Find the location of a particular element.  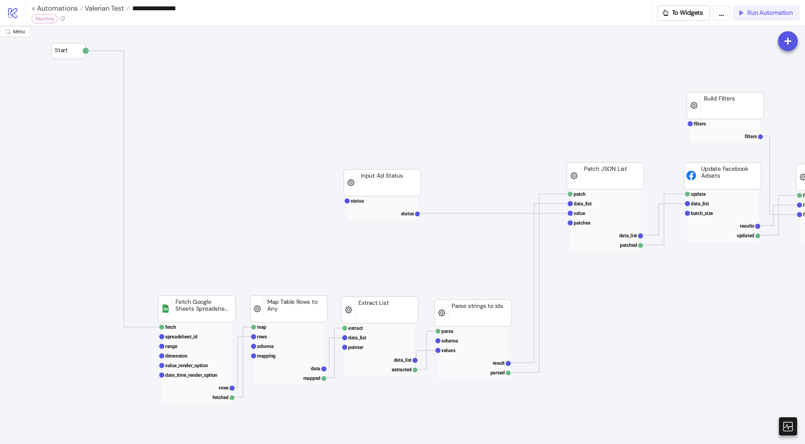

text: data is located at coordinates (316, 368).